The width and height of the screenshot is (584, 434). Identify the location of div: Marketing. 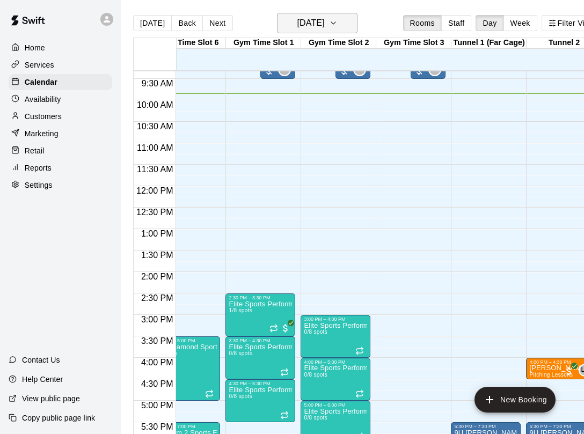
(60, 134).